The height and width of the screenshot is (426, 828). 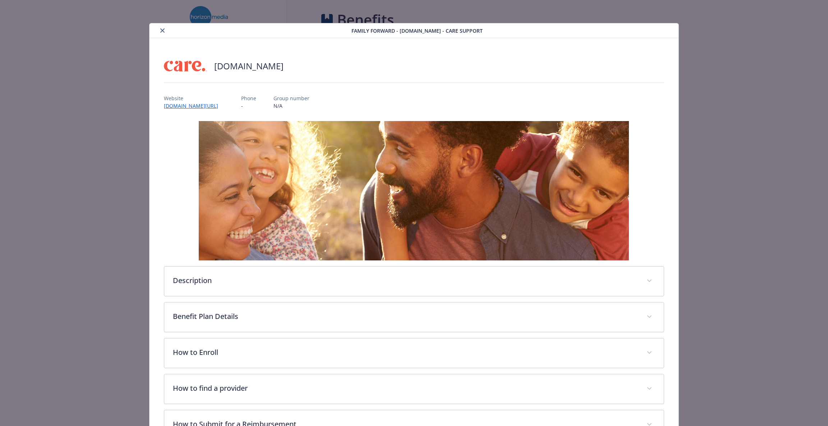 What do you see at coordinates (414, 353) in the screenshot?
I see `div: How to Enroll` at bounding box center [414, 353].